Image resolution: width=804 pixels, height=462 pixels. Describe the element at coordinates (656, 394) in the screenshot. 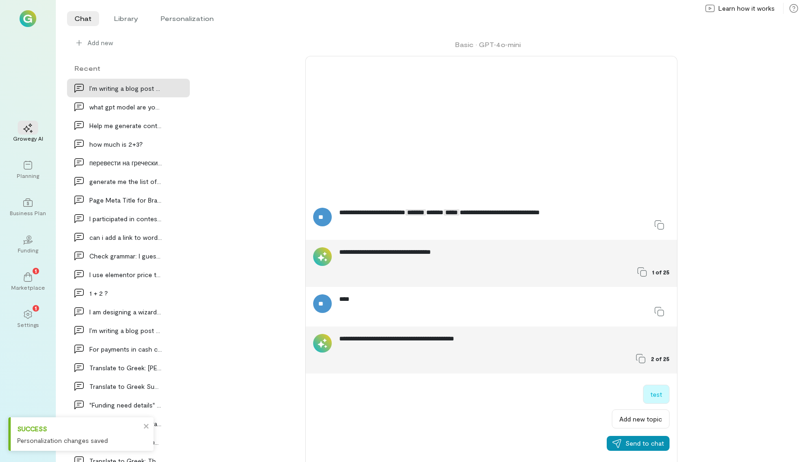

I see `button: test` at that location.